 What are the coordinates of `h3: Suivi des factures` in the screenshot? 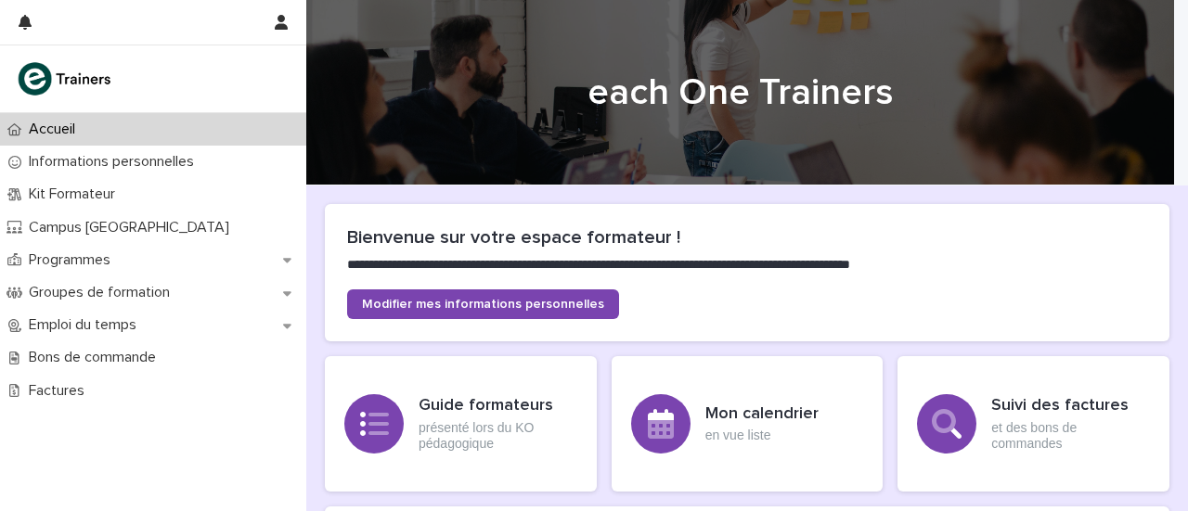 It's located at (1070, 406).